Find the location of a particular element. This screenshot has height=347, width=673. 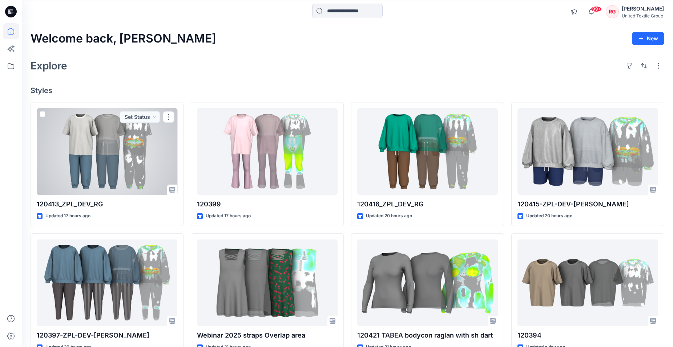

button: New is located at coordinates (648, 39).